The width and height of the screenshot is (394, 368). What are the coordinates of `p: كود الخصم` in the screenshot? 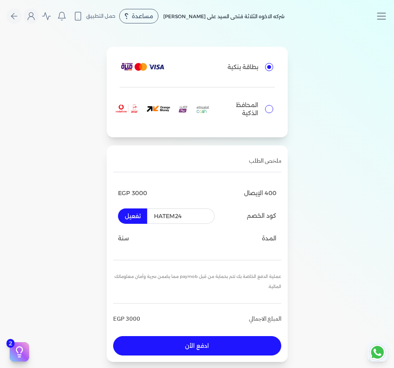 It's located at (261, 216).